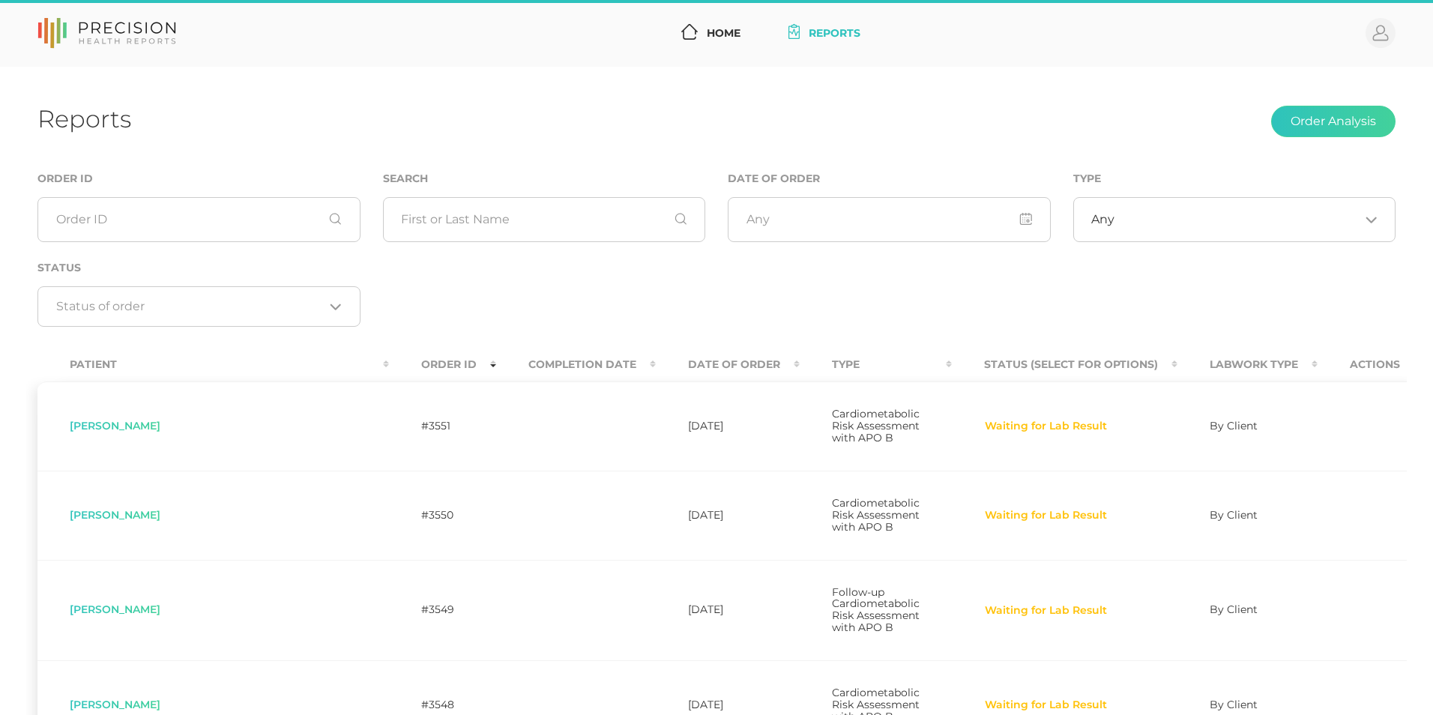 Image resolution: width=1433 pixels, height=715 pixels. I want to click on th: Actions, so click(1375, 364).